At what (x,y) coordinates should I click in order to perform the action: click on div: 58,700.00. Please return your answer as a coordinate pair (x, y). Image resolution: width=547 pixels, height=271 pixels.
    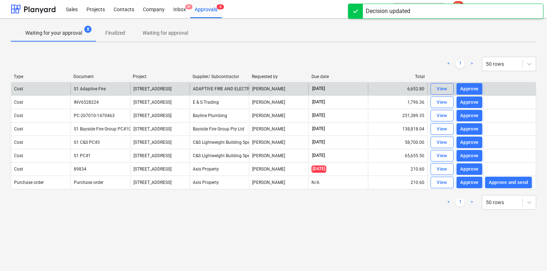
    Looking at the image, I should click on (398, 143).